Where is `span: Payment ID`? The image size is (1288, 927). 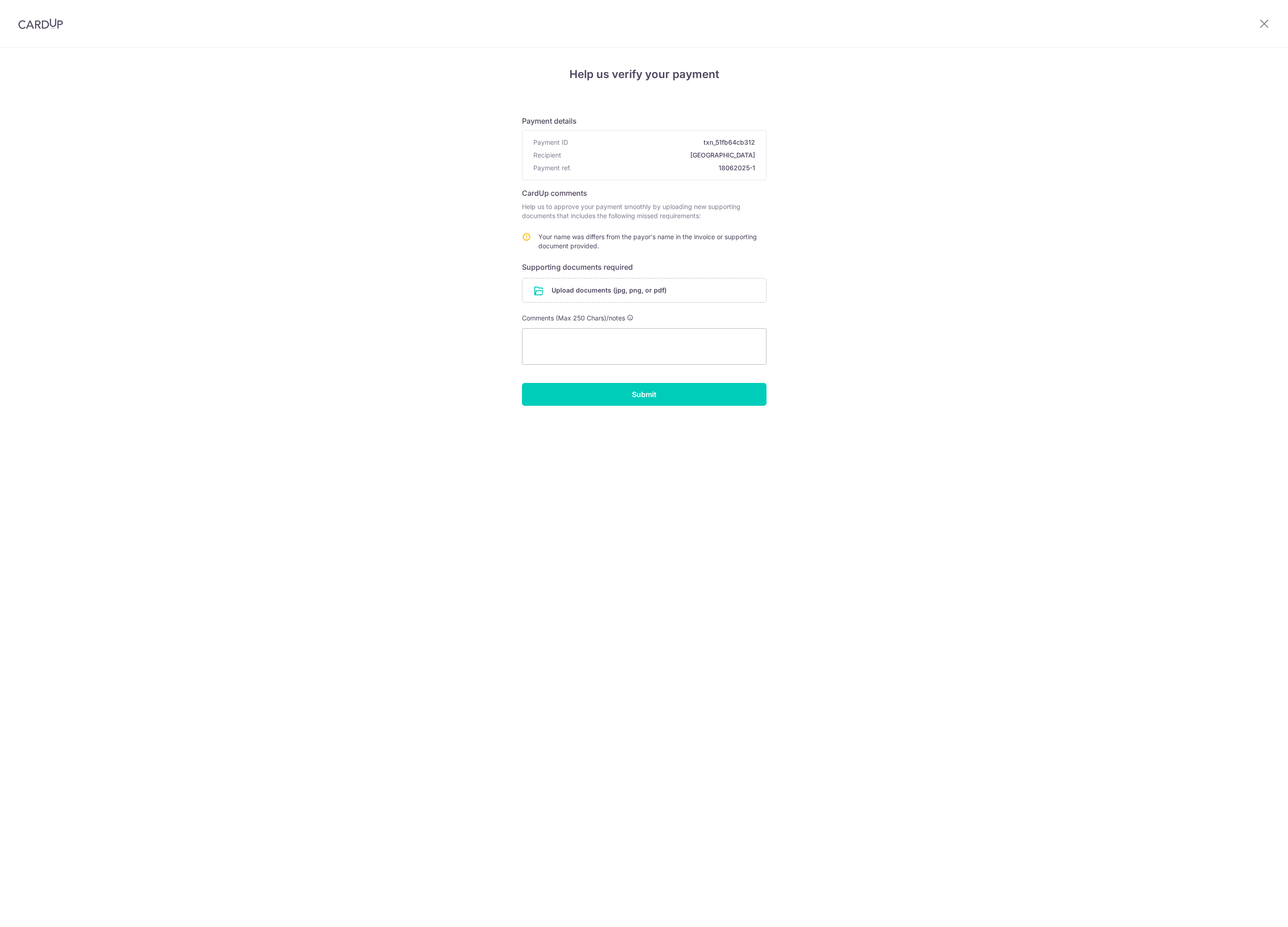
span: Payment ID is located at coordinates (550, 143).